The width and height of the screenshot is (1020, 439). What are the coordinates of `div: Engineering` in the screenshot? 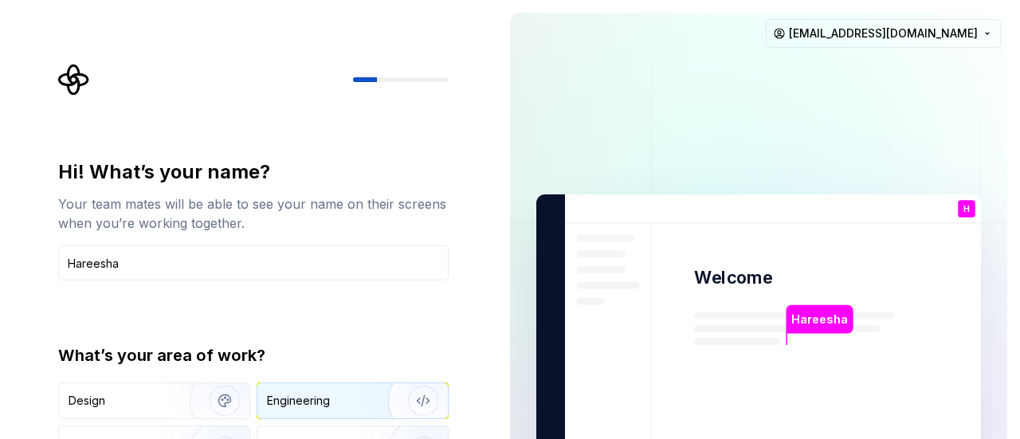 It's located at (298, 401).